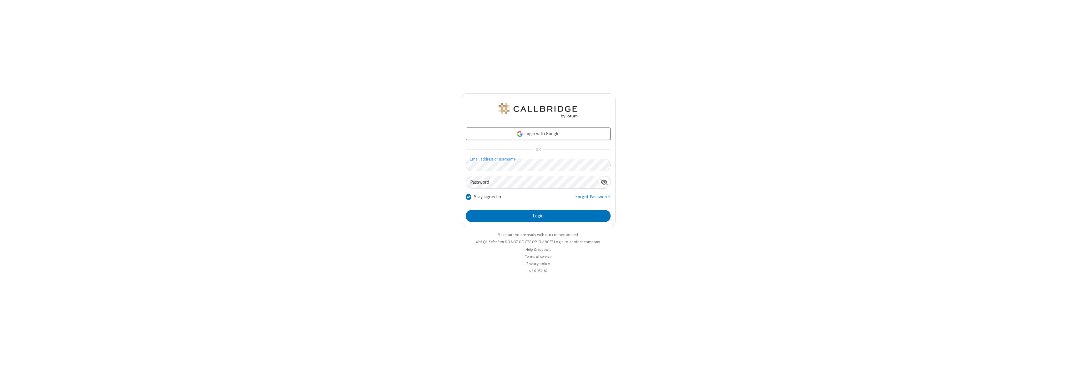  What do you see at coordinates (520, 134) in the screenshot?
I see `img: google-icon.png` at bounding box center [520, 134].